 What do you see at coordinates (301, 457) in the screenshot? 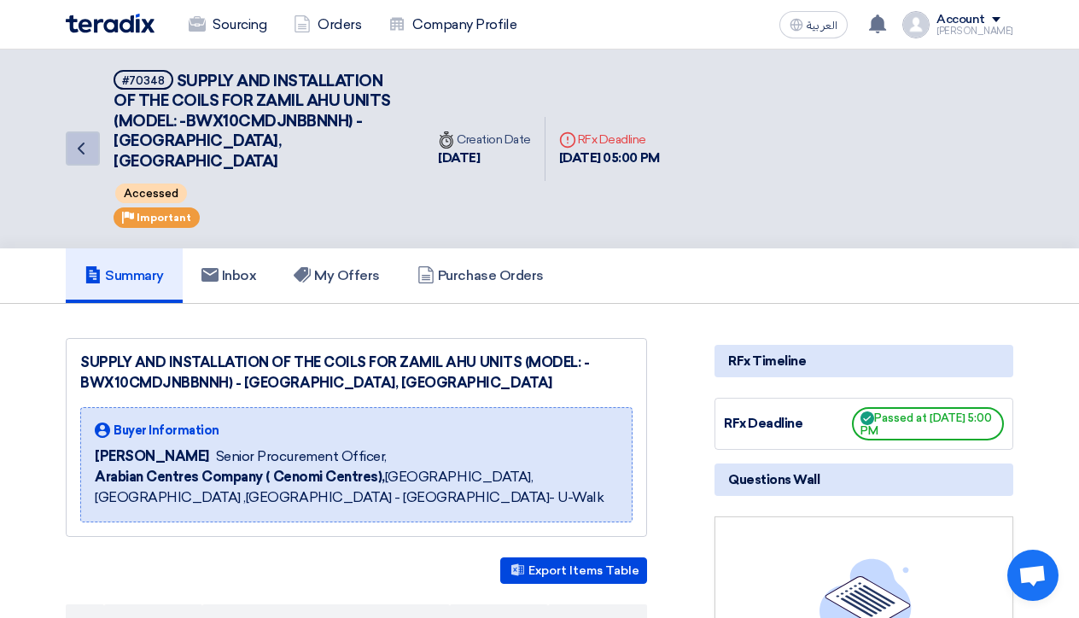
I see `span: Senior Procurement Officer,` at bounding box center [301, 457].